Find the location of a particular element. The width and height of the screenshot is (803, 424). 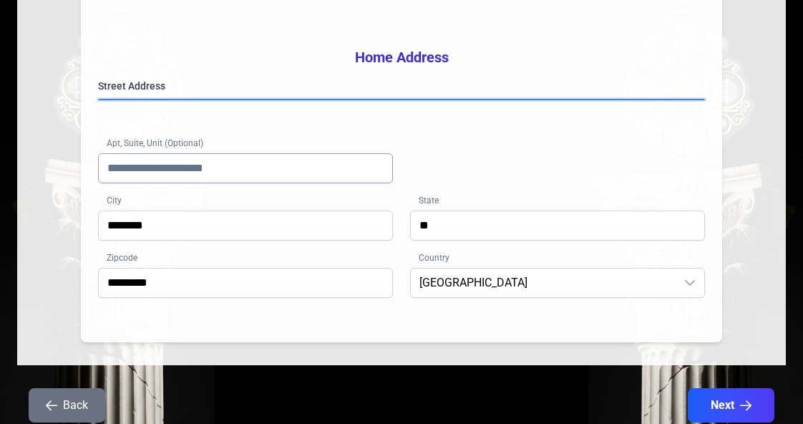

h3: Home Address is located at coordinates (402, 57).